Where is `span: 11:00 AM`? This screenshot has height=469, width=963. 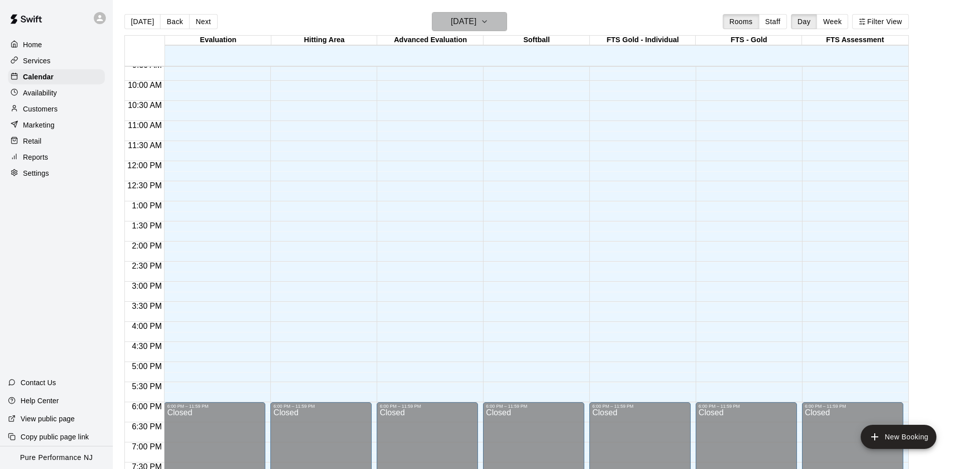 span: 11:00 AM is located at coordinates (145, 125).